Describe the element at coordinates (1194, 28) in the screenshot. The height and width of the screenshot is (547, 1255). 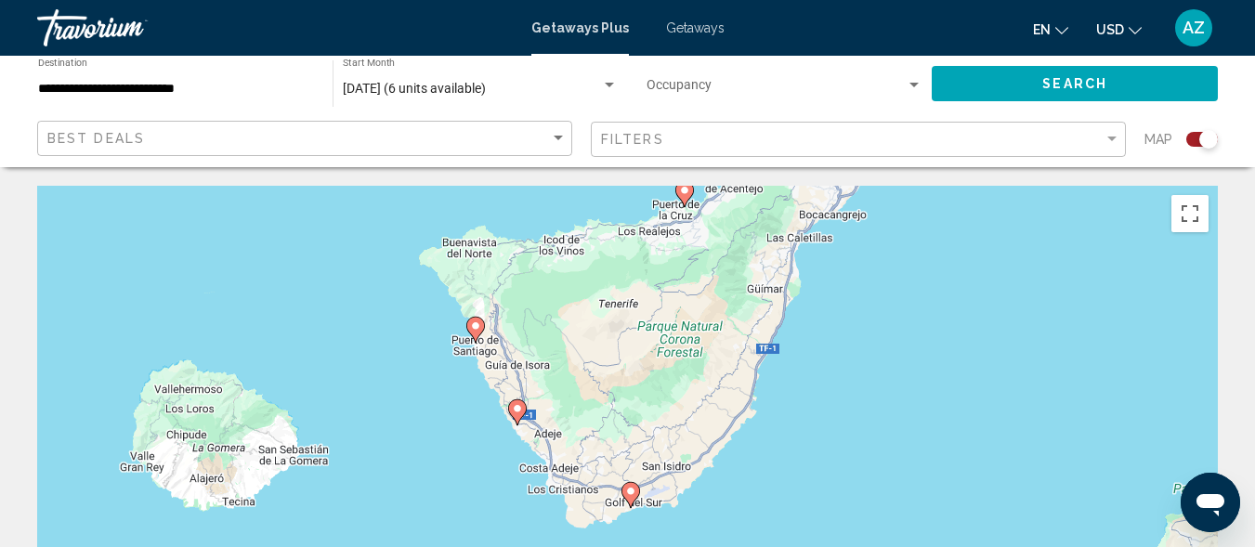
I see `button: User Menu` at that location.